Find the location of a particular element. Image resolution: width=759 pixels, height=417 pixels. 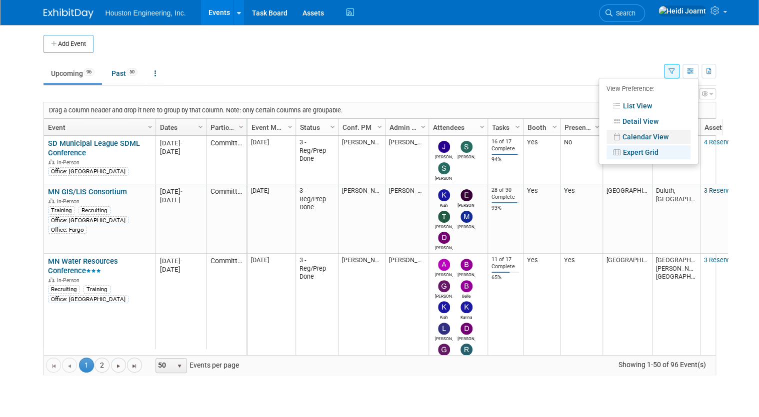

img: Lisa Odens is located at coordinates (444, 329).